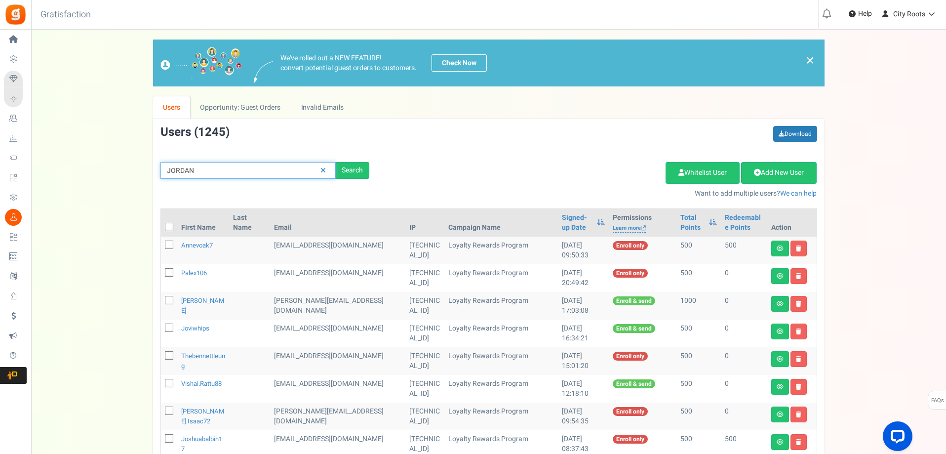  Describe the element at coordinates (337, 223) in the screenshot. I see `th: Email` at that location.